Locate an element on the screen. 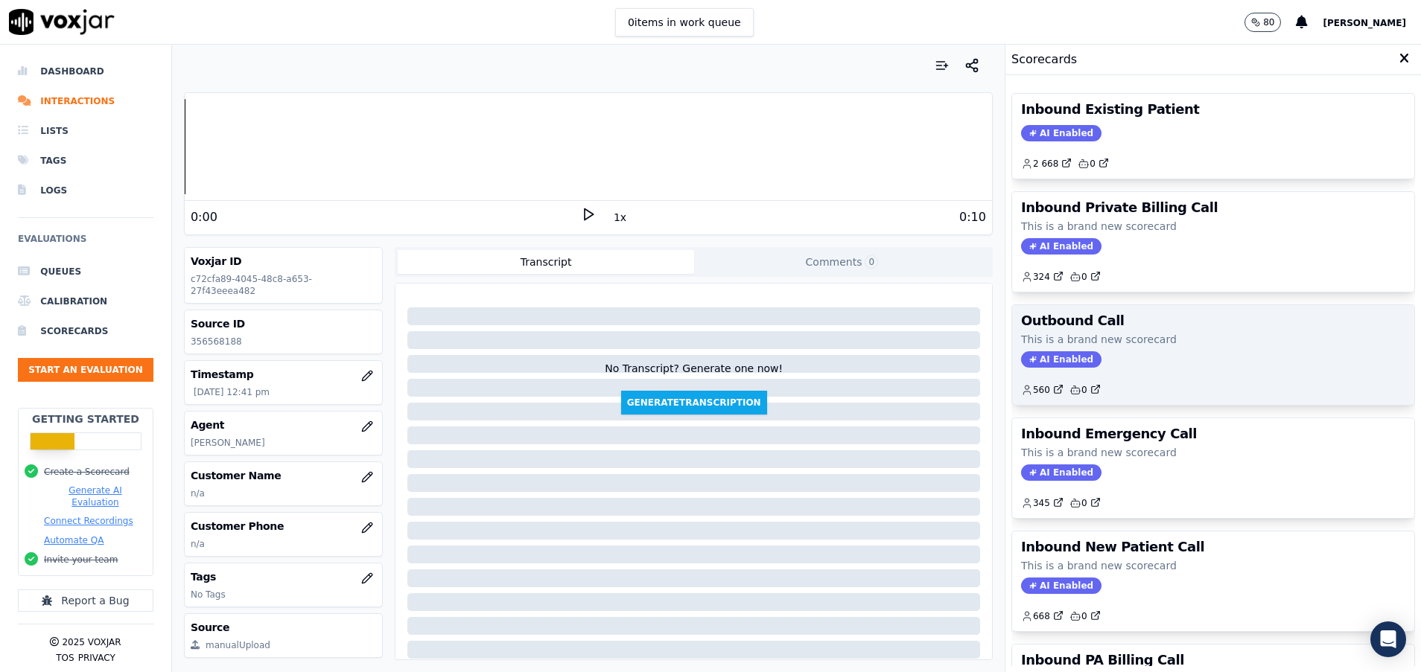  button: Connect Recordings is located at coordinates (89, 521).